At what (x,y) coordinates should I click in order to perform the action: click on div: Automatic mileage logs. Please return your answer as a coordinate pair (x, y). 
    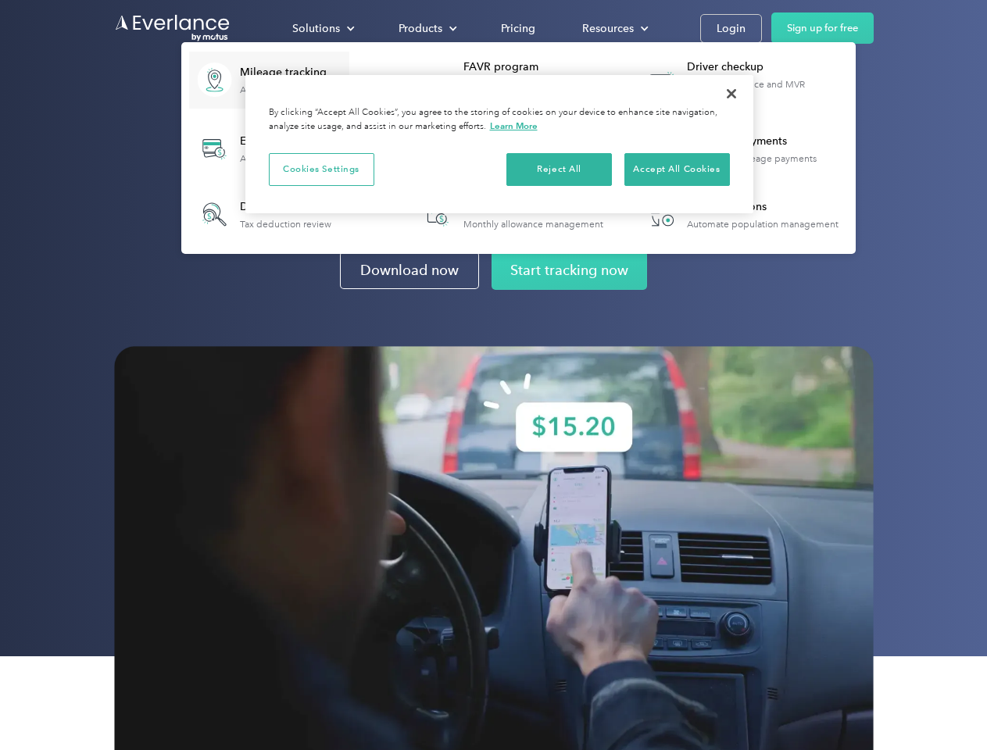
    Looking at the image, I should click on (291, 90).